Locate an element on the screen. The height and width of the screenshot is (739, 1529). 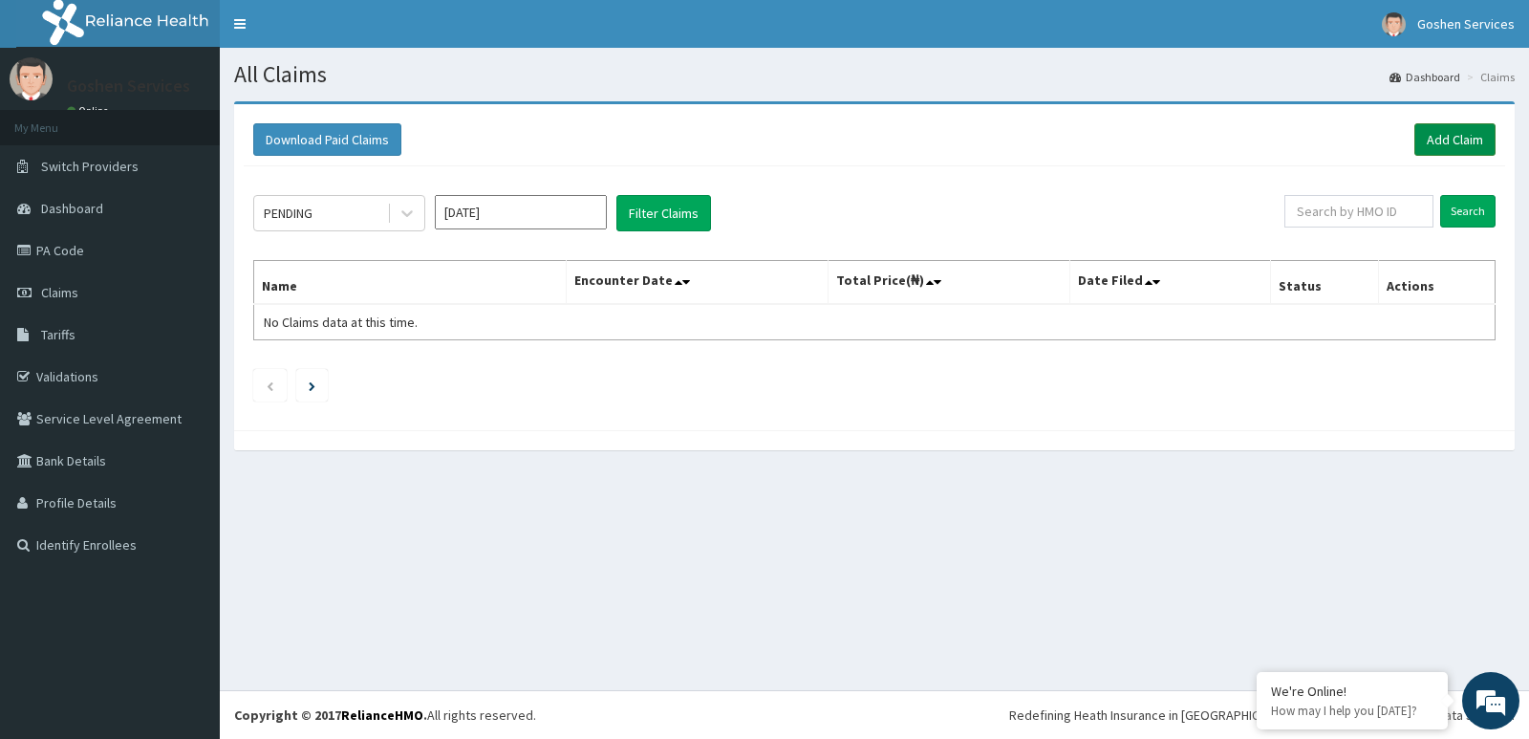
th: Name is located at coordinates (410, 283).